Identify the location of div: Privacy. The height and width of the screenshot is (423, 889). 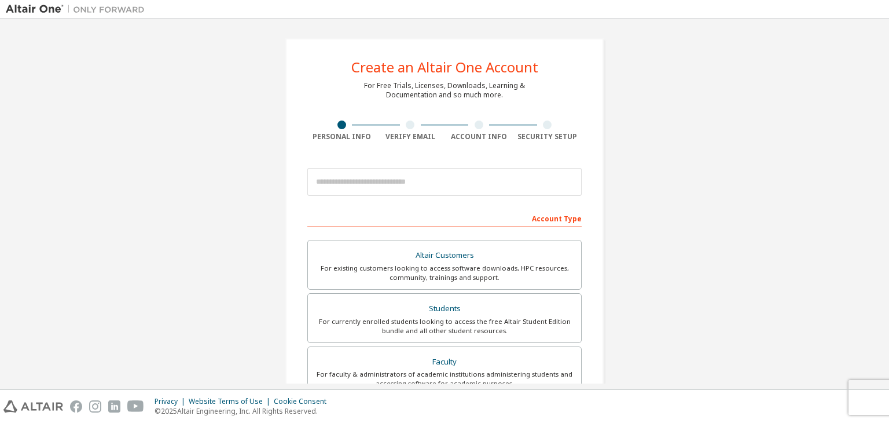
(171, 401).